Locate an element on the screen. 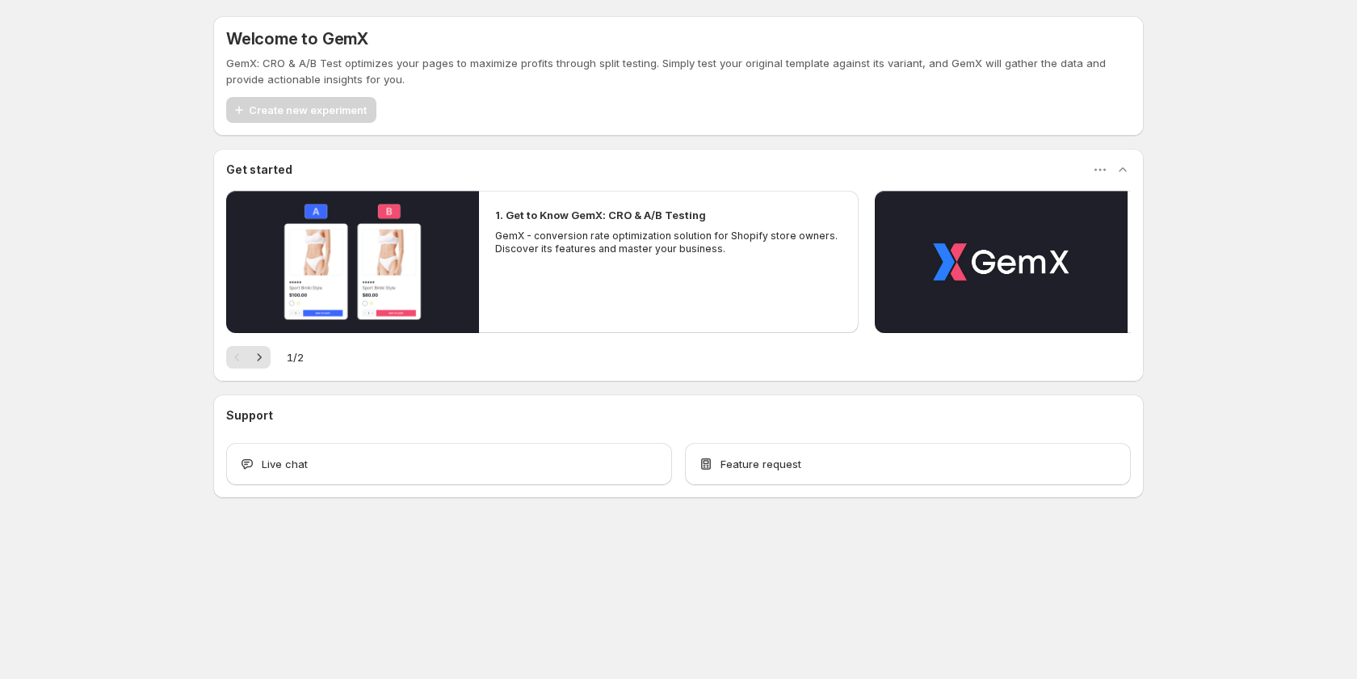  p: GemX - conversion rate optimization solution for Shopify store owners. Discover its features and ... is located at coordinates (669, 242).